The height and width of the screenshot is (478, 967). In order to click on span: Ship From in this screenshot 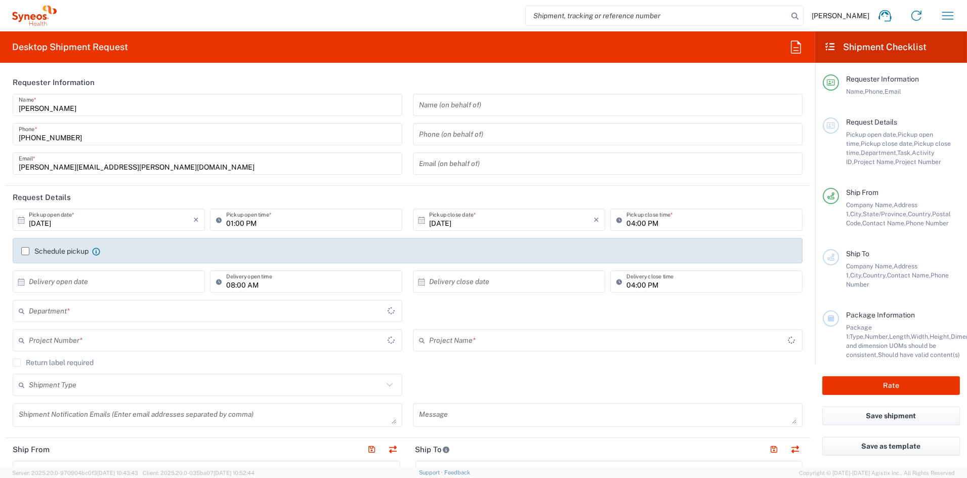, I will do `click(862, 192)`.